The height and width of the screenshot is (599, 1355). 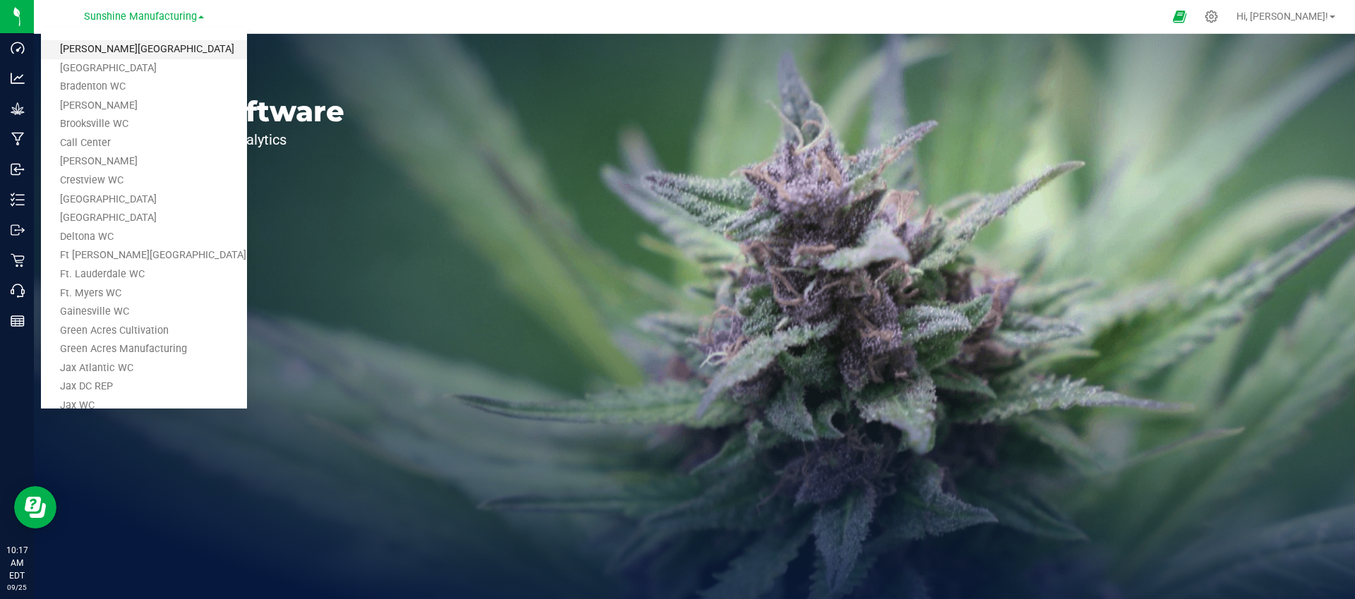 What do you see at coordinates (144, 368) in the screenshot?
I see `a: Jax Atlantic WC` at bounding box center [144, 368].